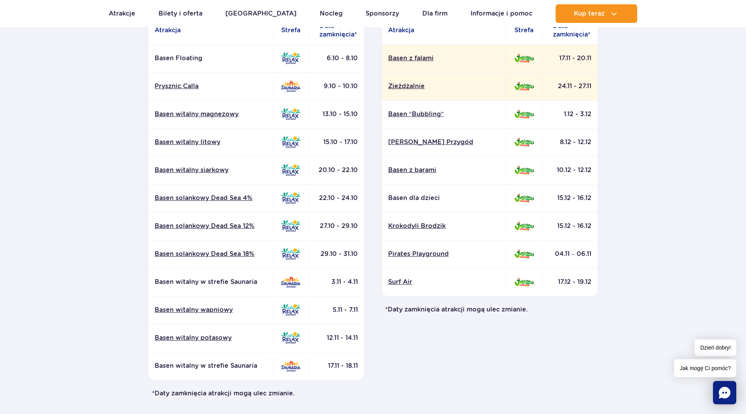 Image resolution: width=746 pixels, height=414 pixels. Describe the element at coordinates (337, 142) in the screenshot. I see `td: 15.10 - 17.10` at that location.